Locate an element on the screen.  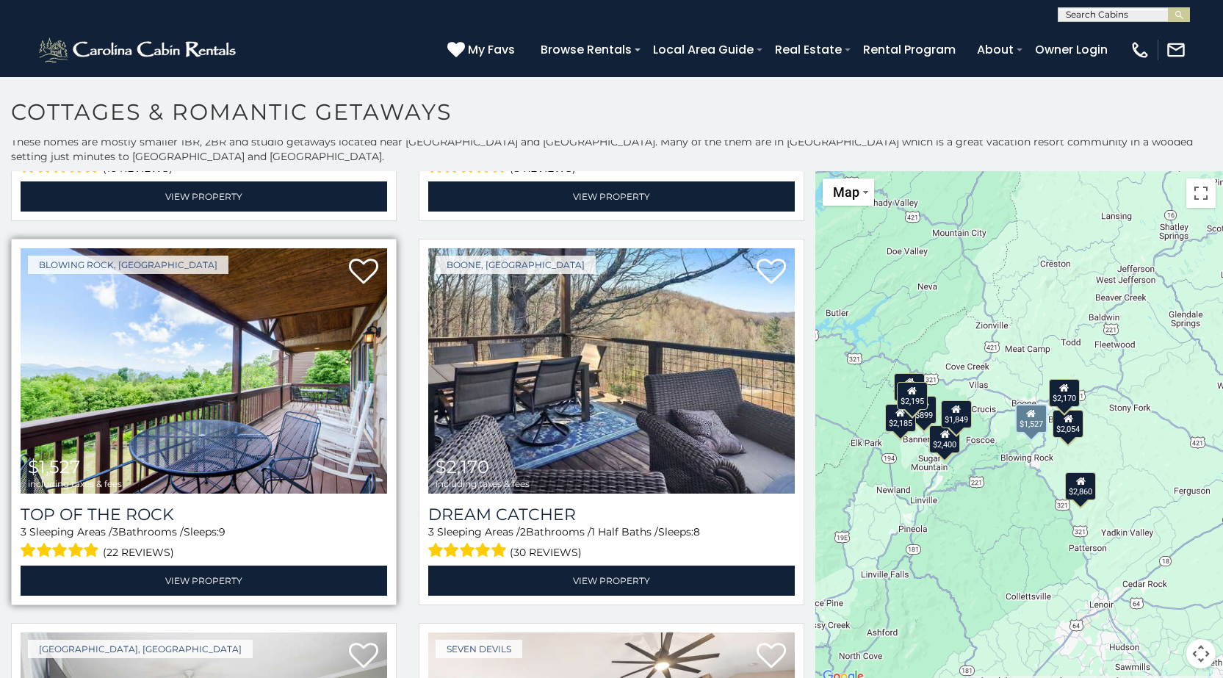
button: Change map style is located at coordinates (848, 192).